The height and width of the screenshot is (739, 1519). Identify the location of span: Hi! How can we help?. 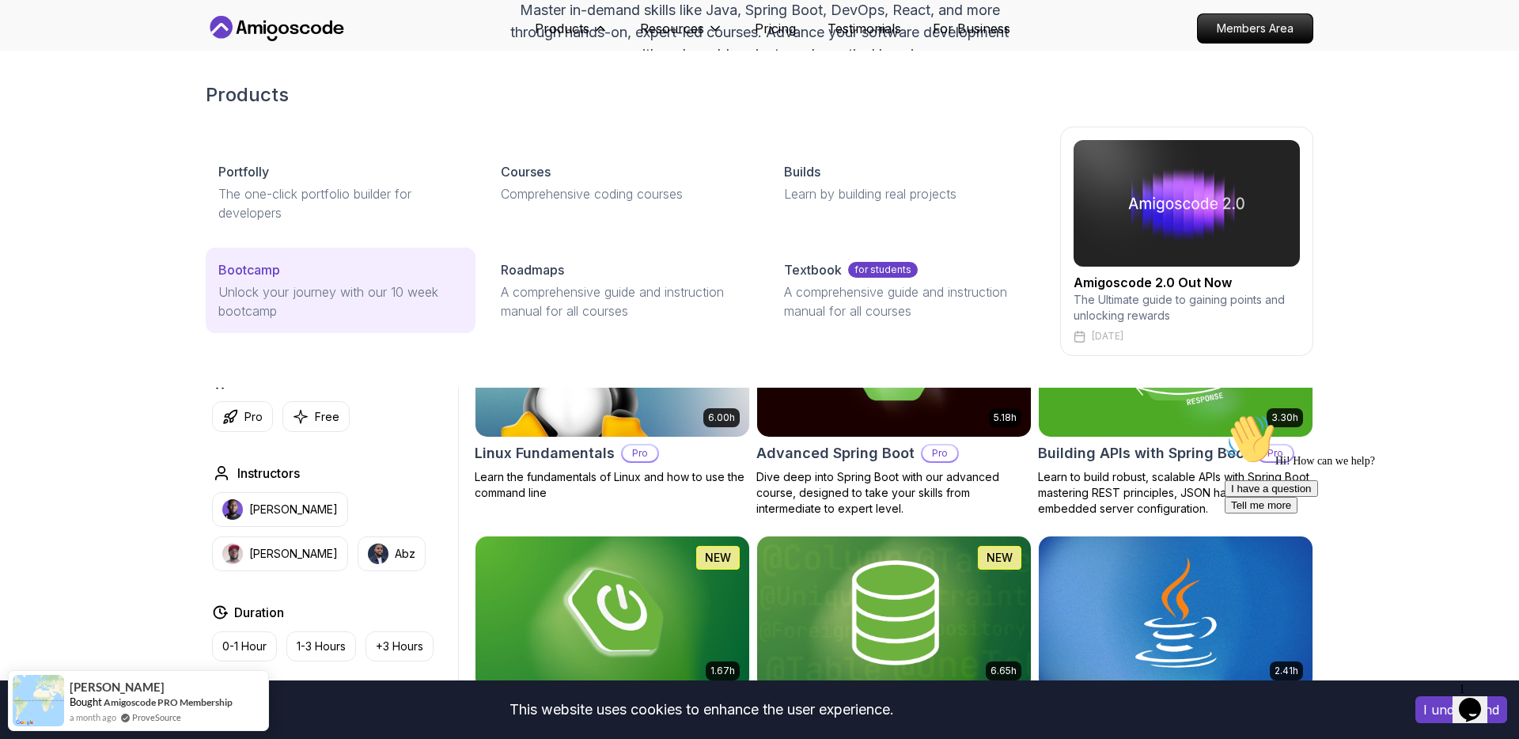
(82, 53).